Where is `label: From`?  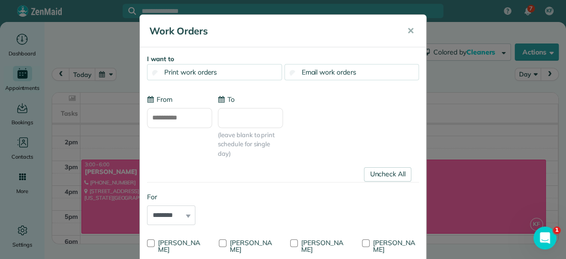 label: From is located at coordinates (159, 100).